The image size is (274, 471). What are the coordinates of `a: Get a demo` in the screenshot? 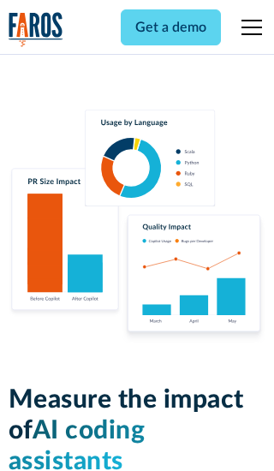 It's located at (170, 27).